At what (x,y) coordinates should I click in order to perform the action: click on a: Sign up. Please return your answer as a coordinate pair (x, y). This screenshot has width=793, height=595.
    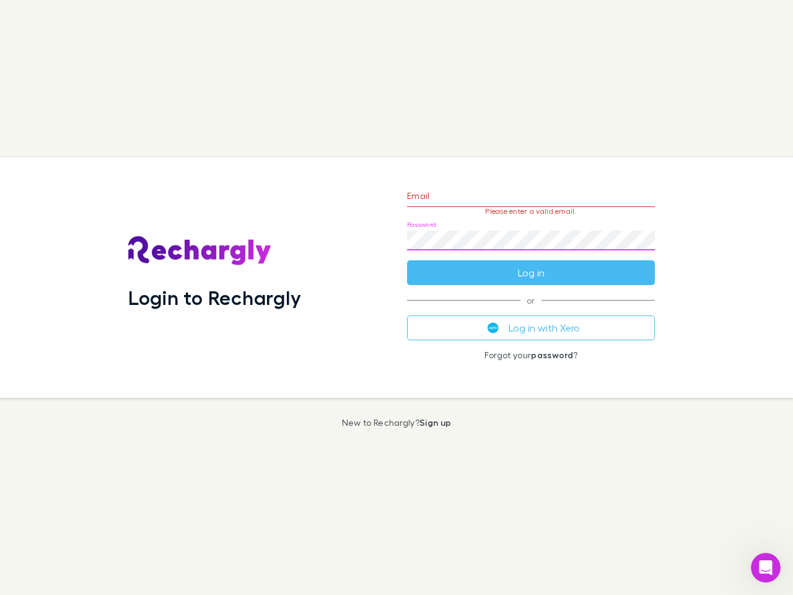
    Looking at the image, I should click on (435, 422).